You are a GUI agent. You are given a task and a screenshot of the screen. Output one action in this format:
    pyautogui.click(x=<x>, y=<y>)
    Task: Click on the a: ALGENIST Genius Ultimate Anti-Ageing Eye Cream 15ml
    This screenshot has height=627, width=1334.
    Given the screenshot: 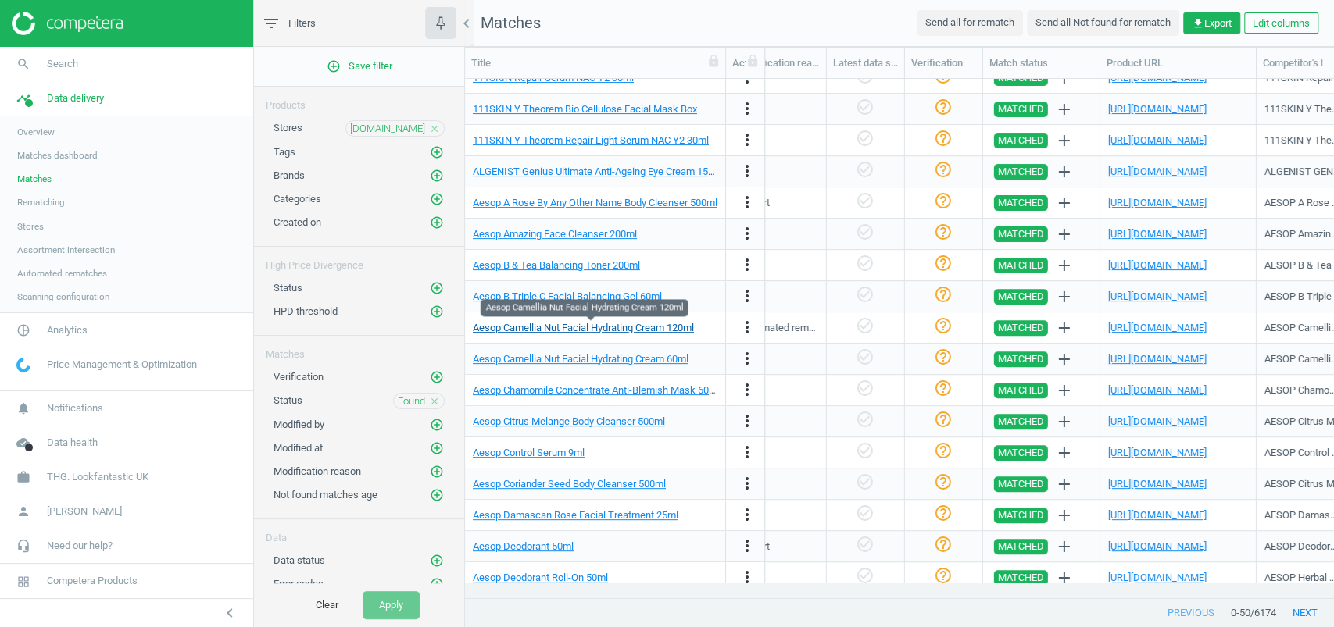 What is the action you would take?
    pyautogui.click(x=595, y=171)
    